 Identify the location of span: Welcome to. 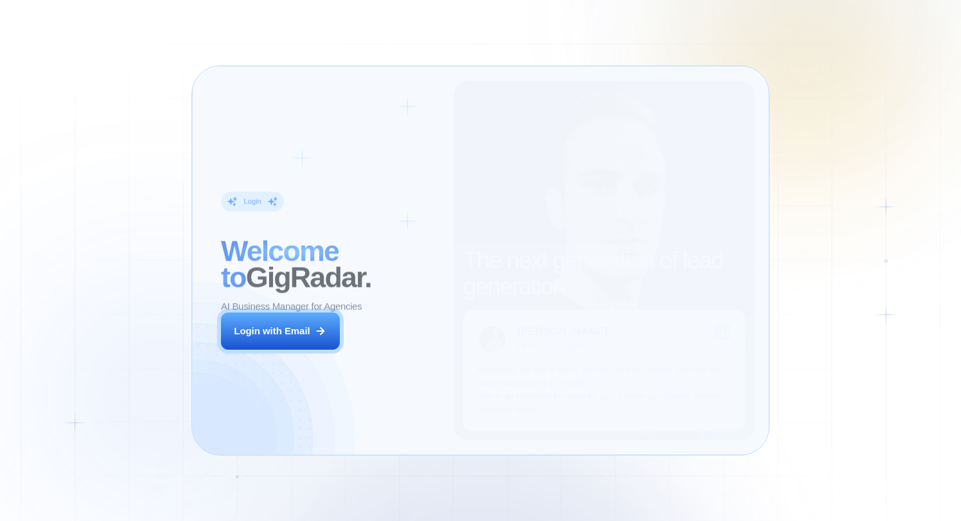
(279, 265).